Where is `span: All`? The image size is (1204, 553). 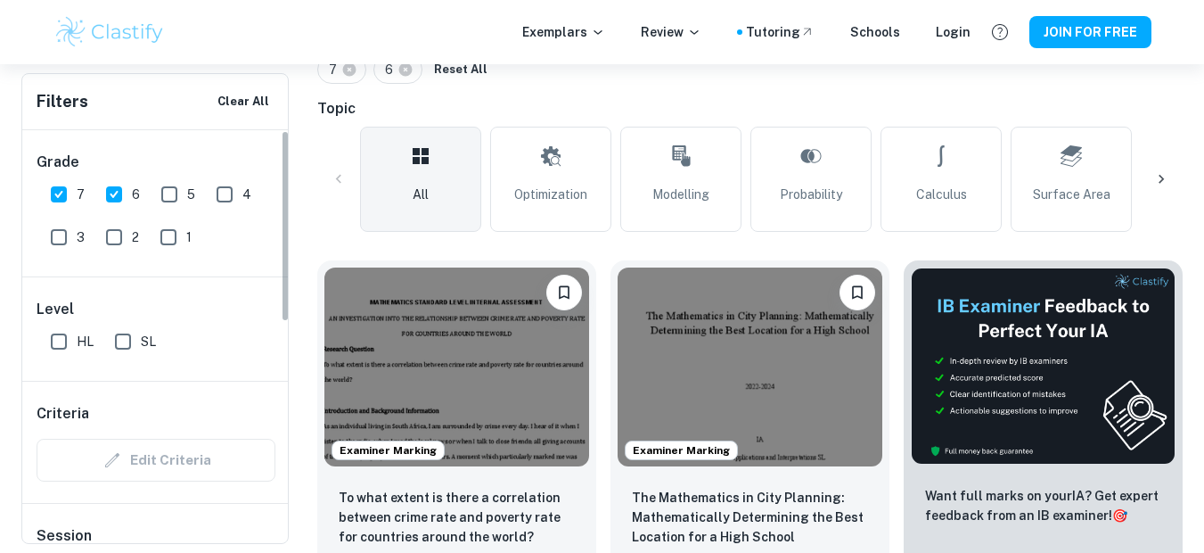 span: All is located at coordinates (421, 194).